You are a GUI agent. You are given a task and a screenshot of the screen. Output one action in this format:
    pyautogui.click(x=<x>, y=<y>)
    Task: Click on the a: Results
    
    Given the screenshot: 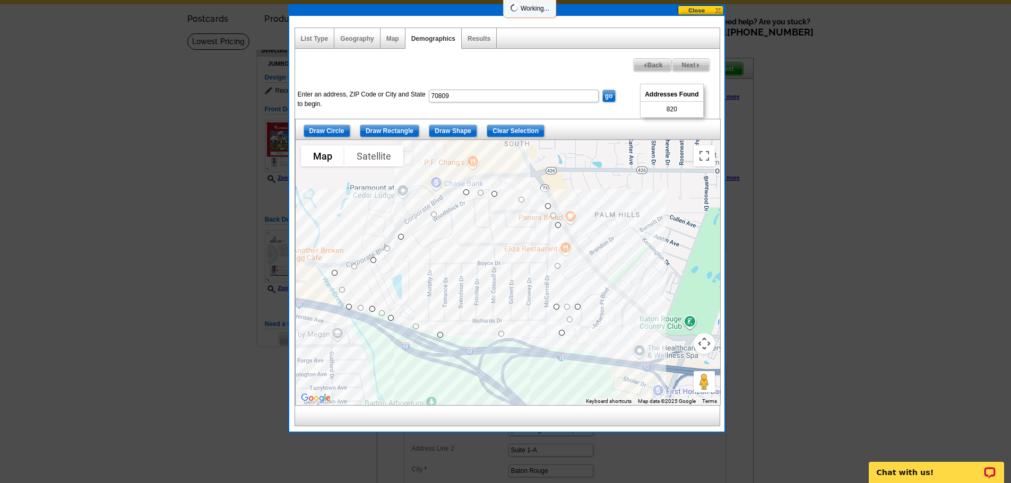 What is the action you would take?
    pyautogui.click(x=479, y=39)
    